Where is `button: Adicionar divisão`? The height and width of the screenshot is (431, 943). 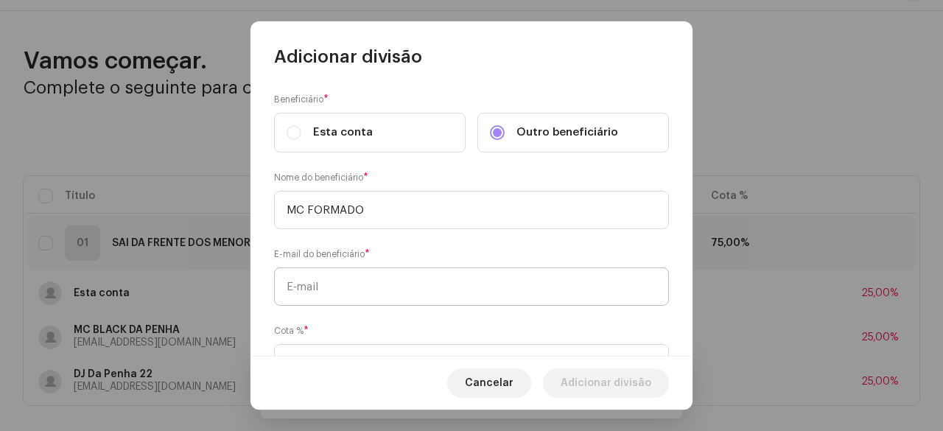
button: Adicionar divisão is located at coordinates (606, 383).